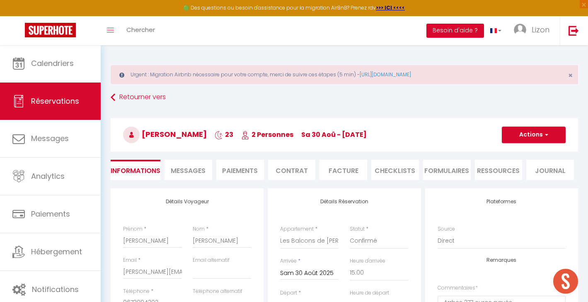 The height and width of the screenshot is (302, 588). What do you see at coordinates (446, 229) in the screenshot?
I see `label: Source` at bounding box center [446, 229].